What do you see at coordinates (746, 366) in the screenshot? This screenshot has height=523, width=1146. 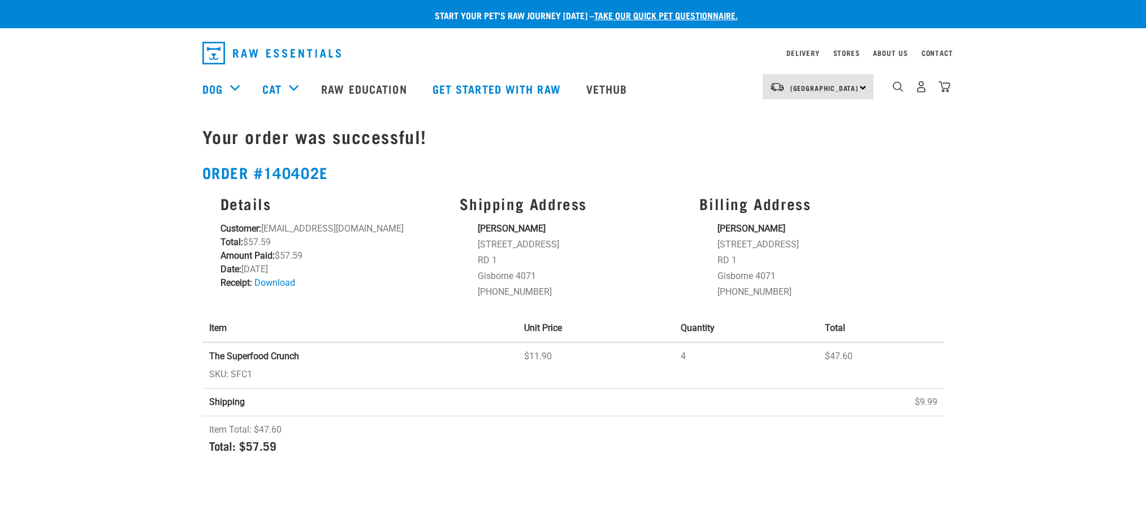 I see `td: 4` at bounding box center [746, 366].